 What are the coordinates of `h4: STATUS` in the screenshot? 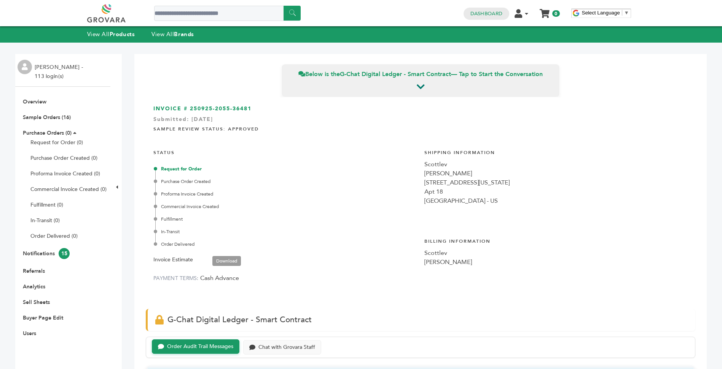 It's located at (285, 152).